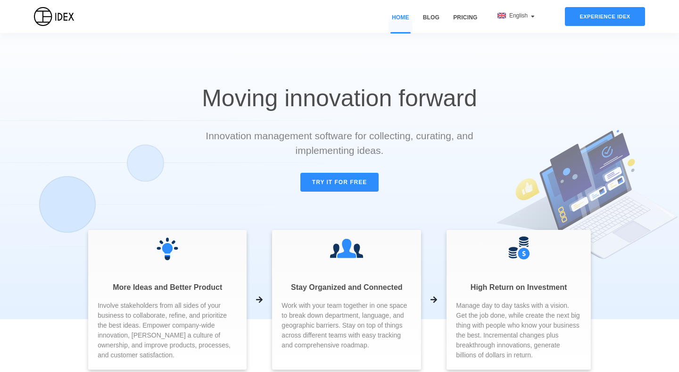  What do you see at coordinates (516, 16) in the screenshot?
I see `div: English` at bounding box center [516, 16].